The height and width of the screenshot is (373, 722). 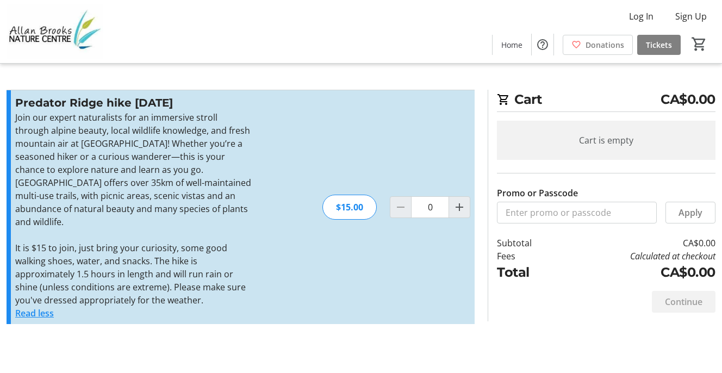 I want to click on button: Help, so click(x=542, y=45).